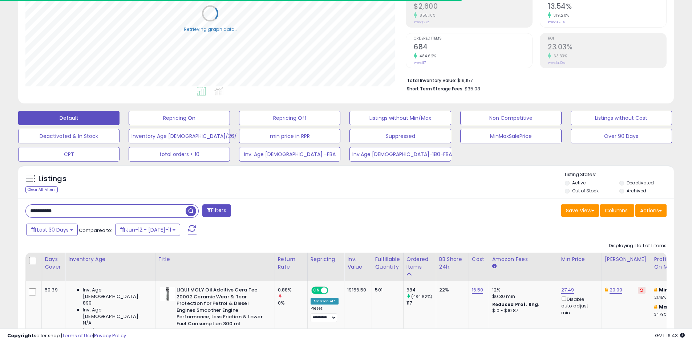  What do you see at coordinates (69, 136) in the screenshot?
I see `button: Deactivated & In Stock` at bounding box center [69, 136].